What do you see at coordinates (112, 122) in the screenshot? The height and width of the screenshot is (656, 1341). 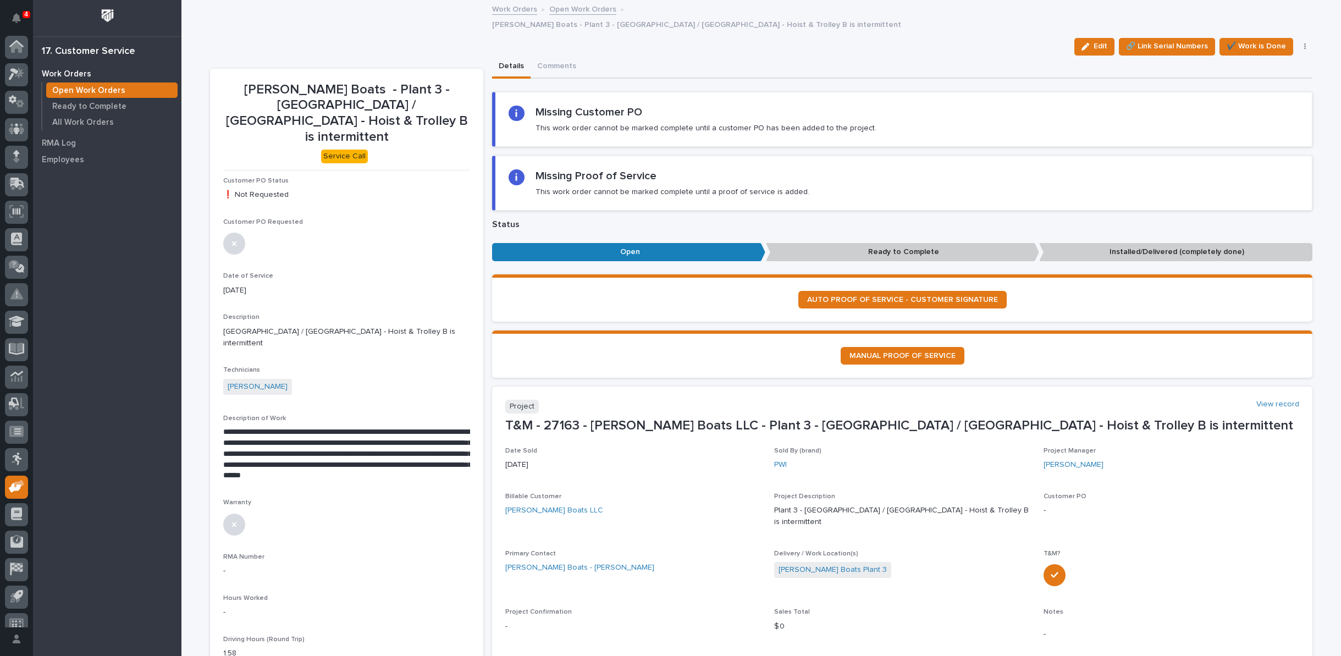 I see `a: All Work Orders` at bounding box center [112, 122].